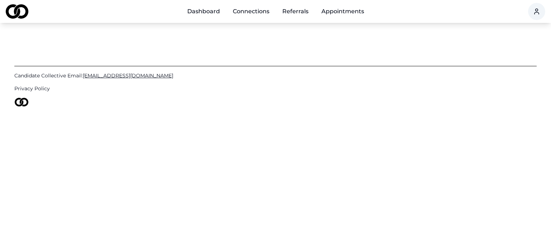 The width and height of the screenshot is (551, 249). Describe the element at coordinates (276, 89) in the screenshot. I see `a: Privacy Policy` at that location.